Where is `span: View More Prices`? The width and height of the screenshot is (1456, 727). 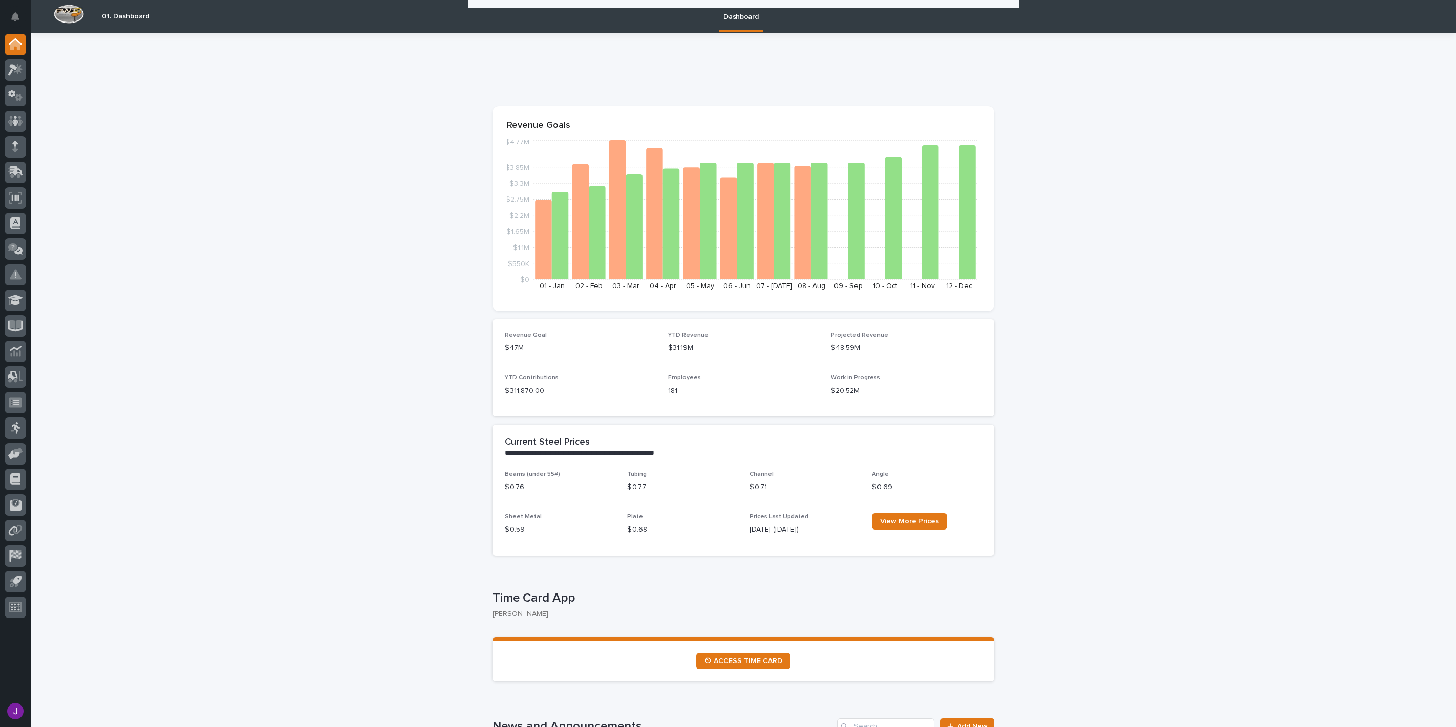 span: View More Prices is located at coordinates (909, 522).